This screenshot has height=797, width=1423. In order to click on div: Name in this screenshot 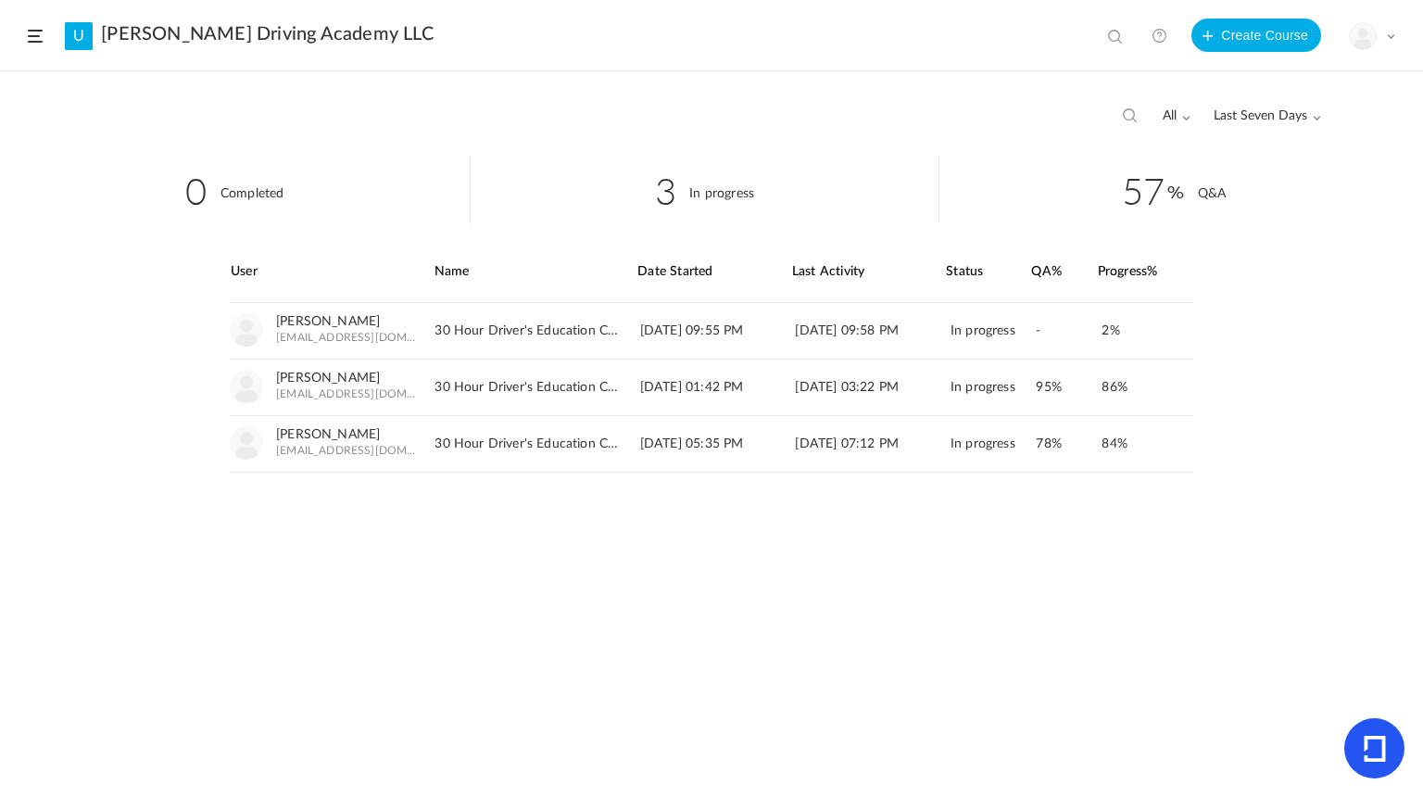, I will do `click(535, 271)`.